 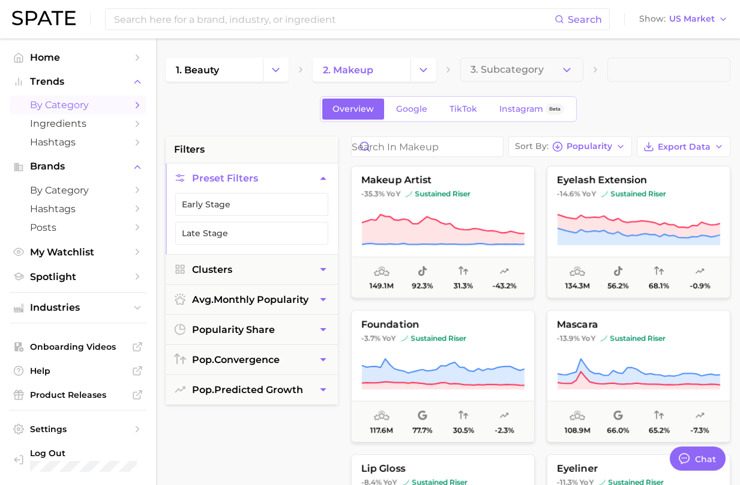 I want to click on span: popularity convergence: Low Convergence, so click(x=463, y=415).